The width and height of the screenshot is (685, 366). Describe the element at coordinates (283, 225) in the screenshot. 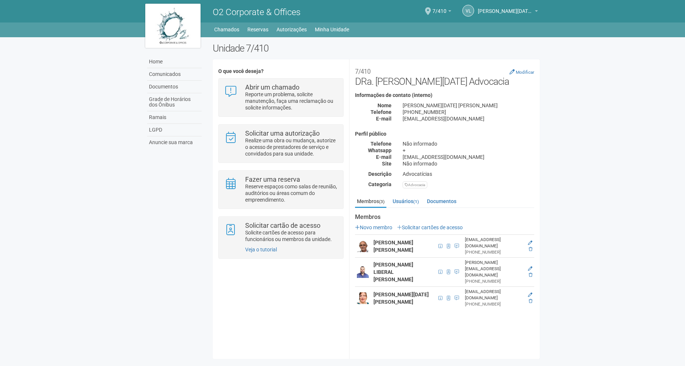

I see `strong: Solicitar cartão de acesso` at that location.